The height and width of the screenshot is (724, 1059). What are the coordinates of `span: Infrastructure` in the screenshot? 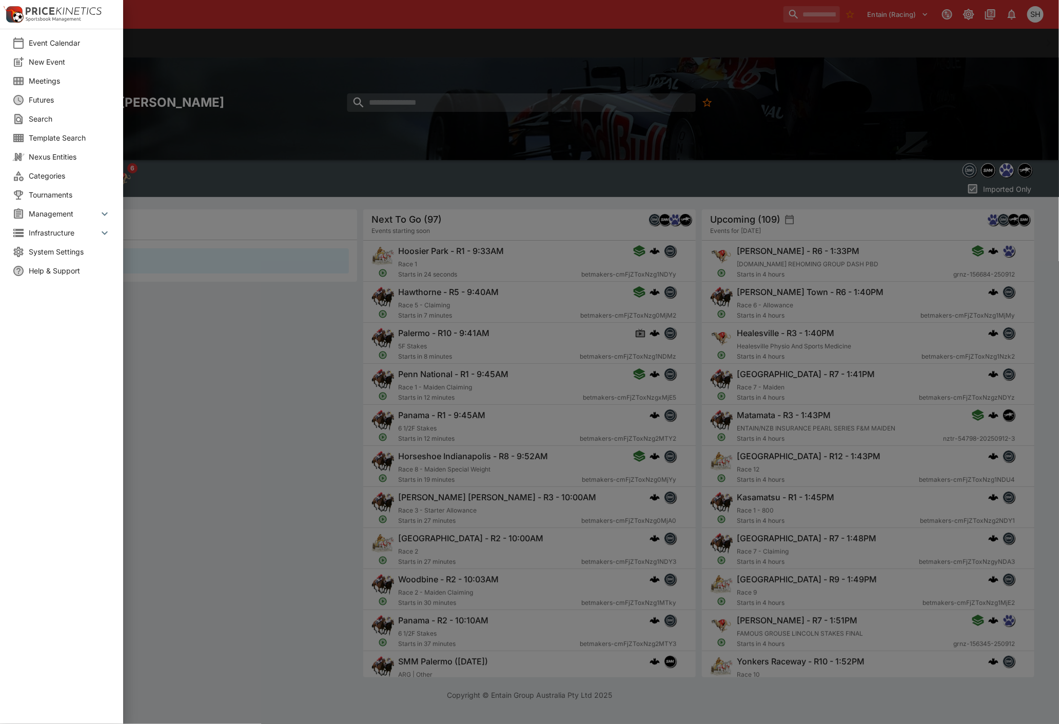 It's located at (64, 232).